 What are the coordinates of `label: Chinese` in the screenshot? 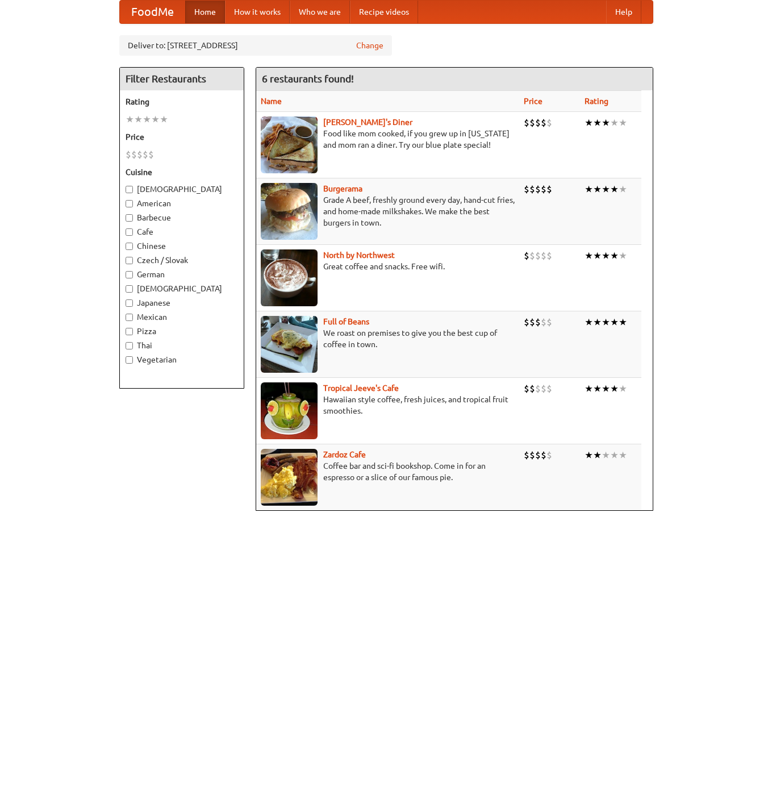 It's located at (182, 246).